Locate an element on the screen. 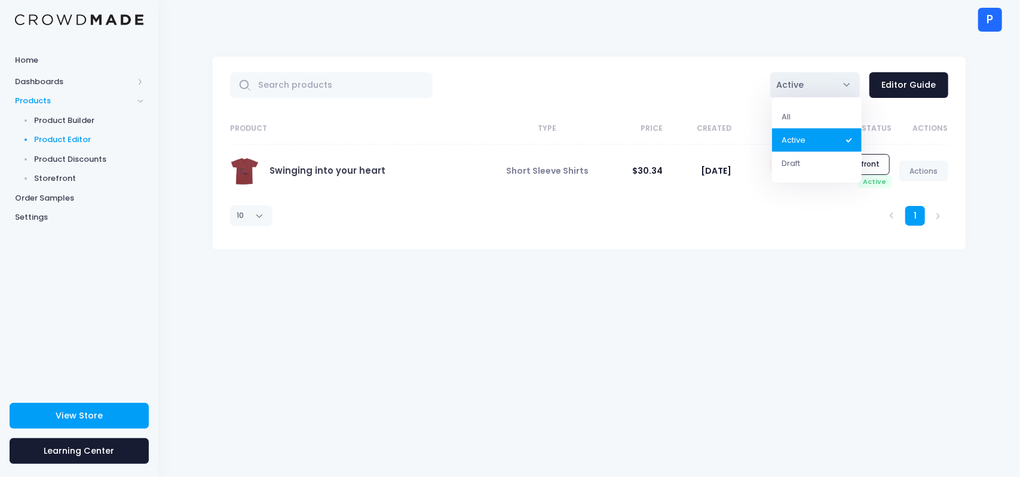 This screenshot has height=477, width=1020. span: Product Discounts is located at coordinates (89, 160).